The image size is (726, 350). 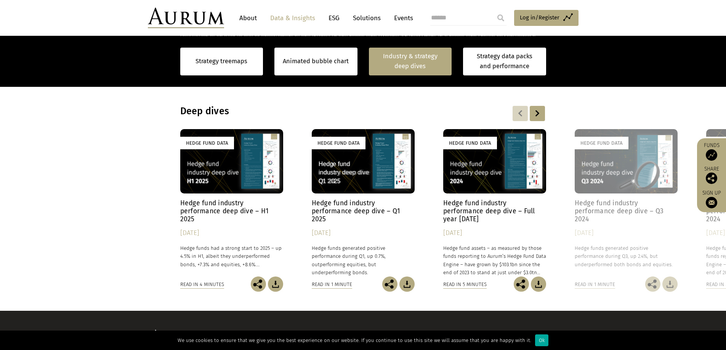 I want to click on input: Submit, so click(x=501, y=18).